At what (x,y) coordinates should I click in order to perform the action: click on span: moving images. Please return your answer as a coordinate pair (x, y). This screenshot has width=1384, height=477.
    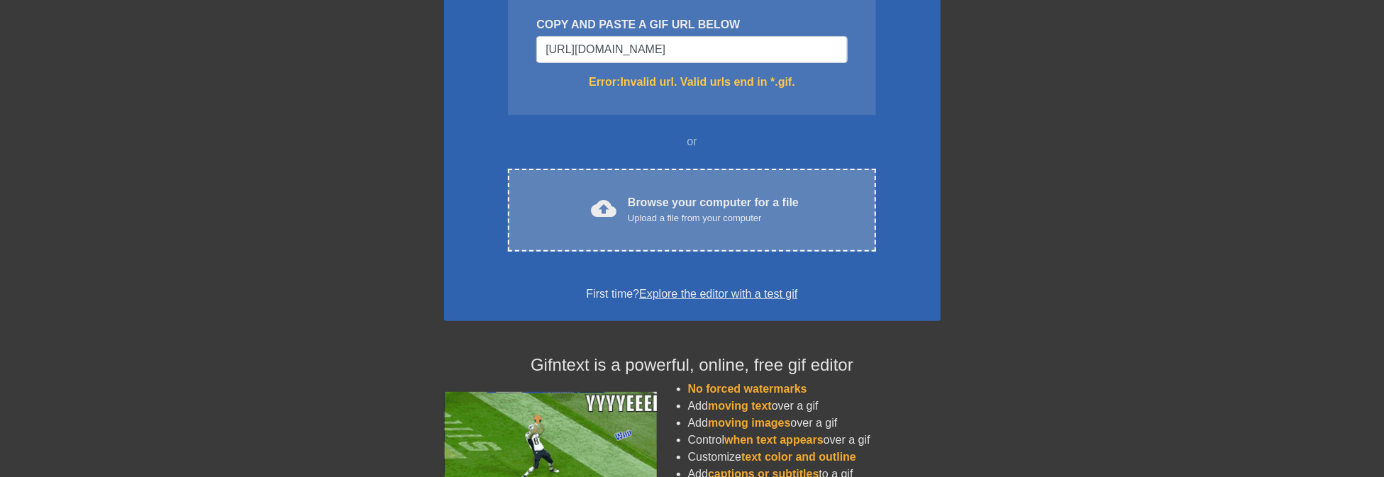
    Looking at the image, I should click on (749, 423).